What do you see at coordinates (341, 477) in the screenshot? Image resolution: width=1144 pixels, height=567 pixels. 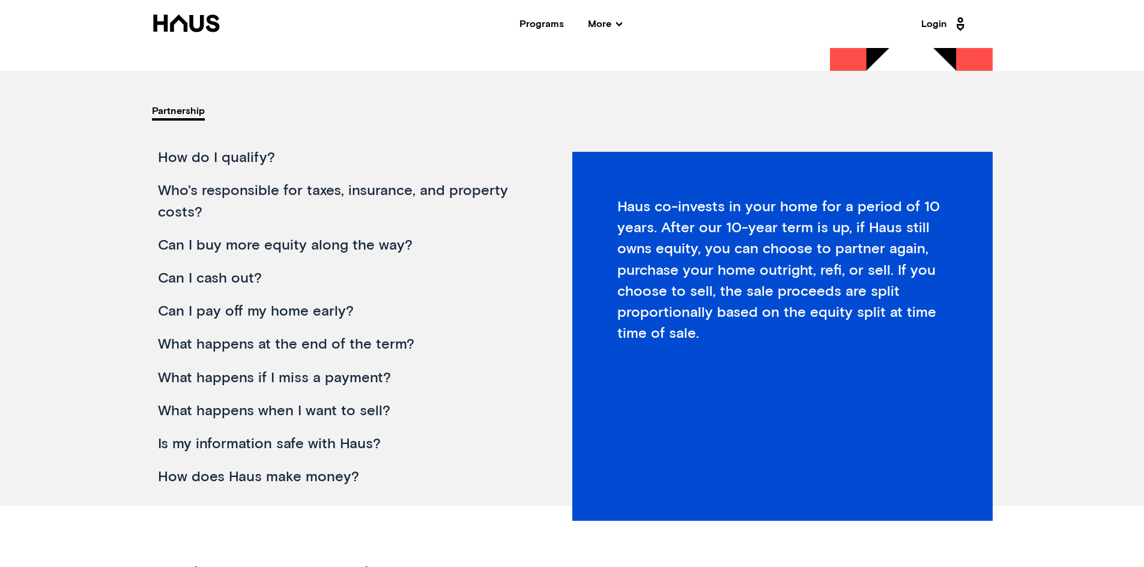 I see `div: How does Haus make money?` at bounding box center [341, 477].